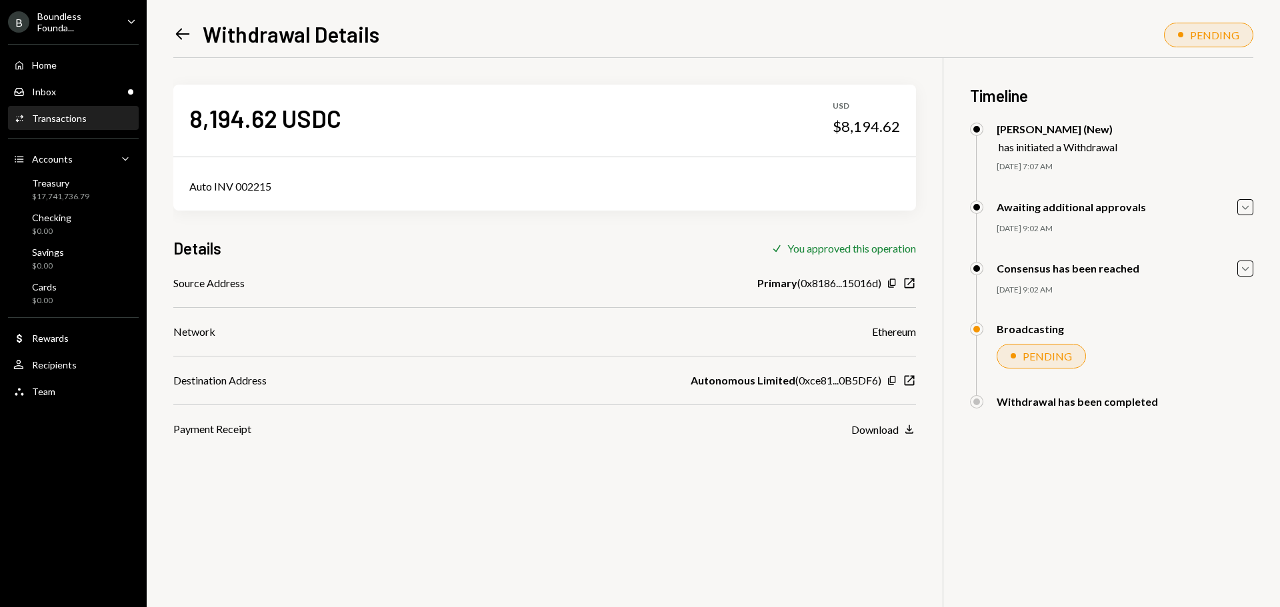  What do you see at coordinates (786, 381) in the screenshot?
I see `div: ( 0xce81...0B5DF6 )` at bounding box center [786, 381].